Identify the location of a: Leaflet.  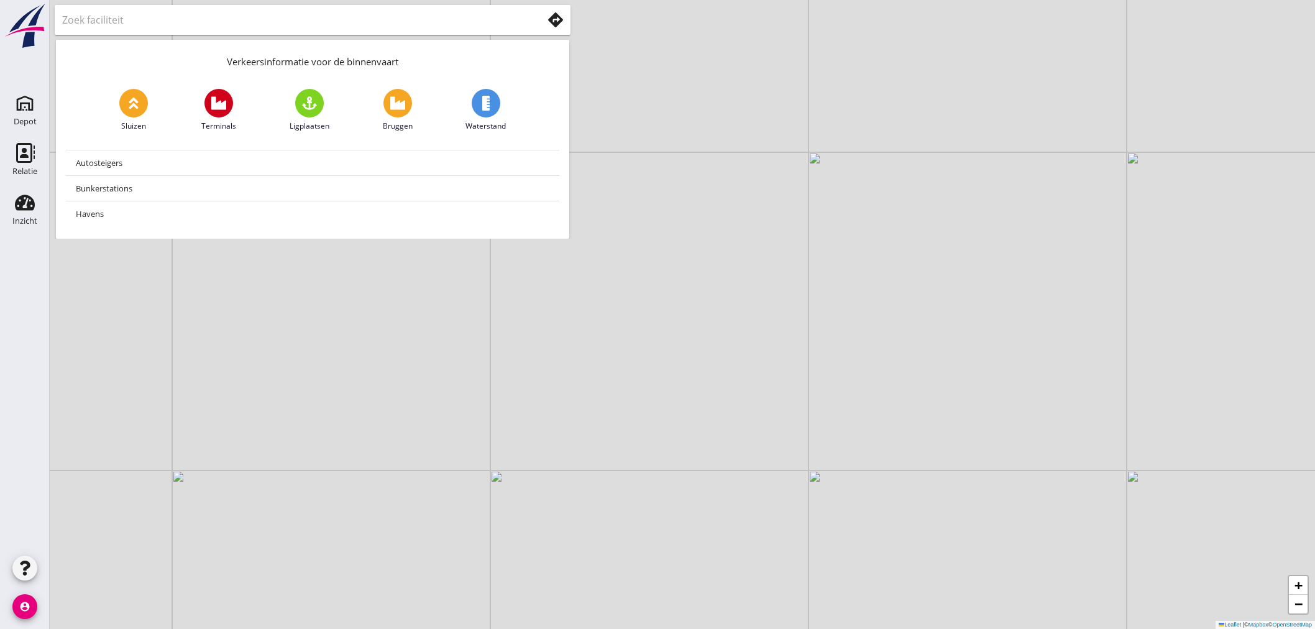
(1230, 625).